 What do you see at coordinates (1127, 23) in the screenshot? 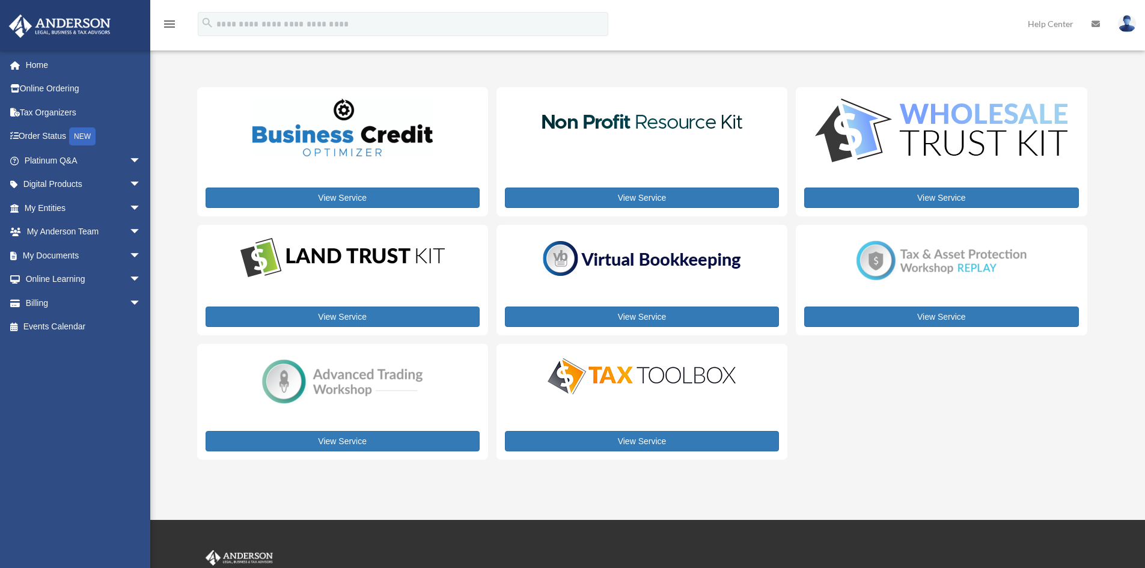
I see `img: User Pic` at bounding box center [1127, 23].